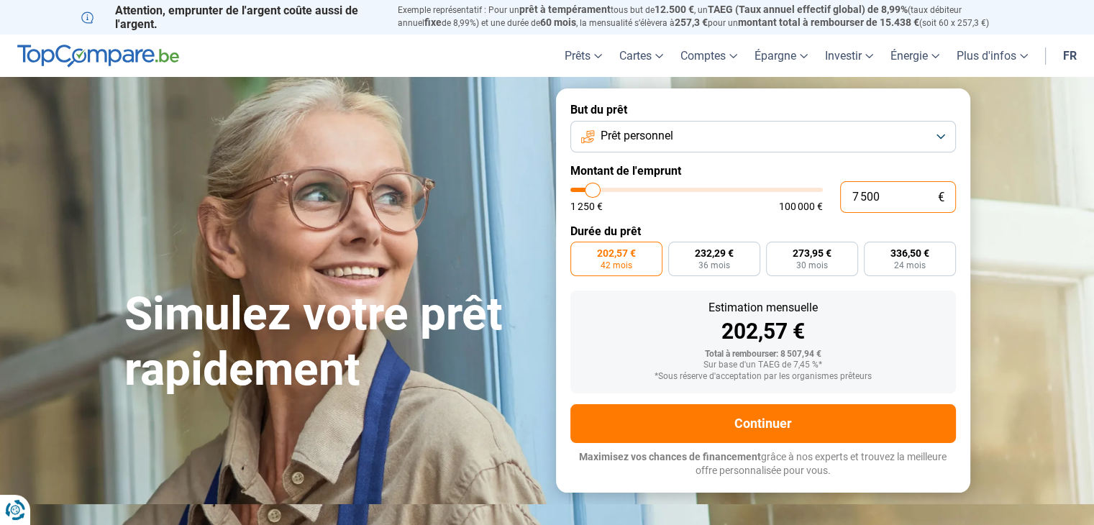 The height and width of the screenshot is (525, 1094). Describe the element at coordinates (763, 109) in the screenshot. I see `label: But du prêt` at that location.